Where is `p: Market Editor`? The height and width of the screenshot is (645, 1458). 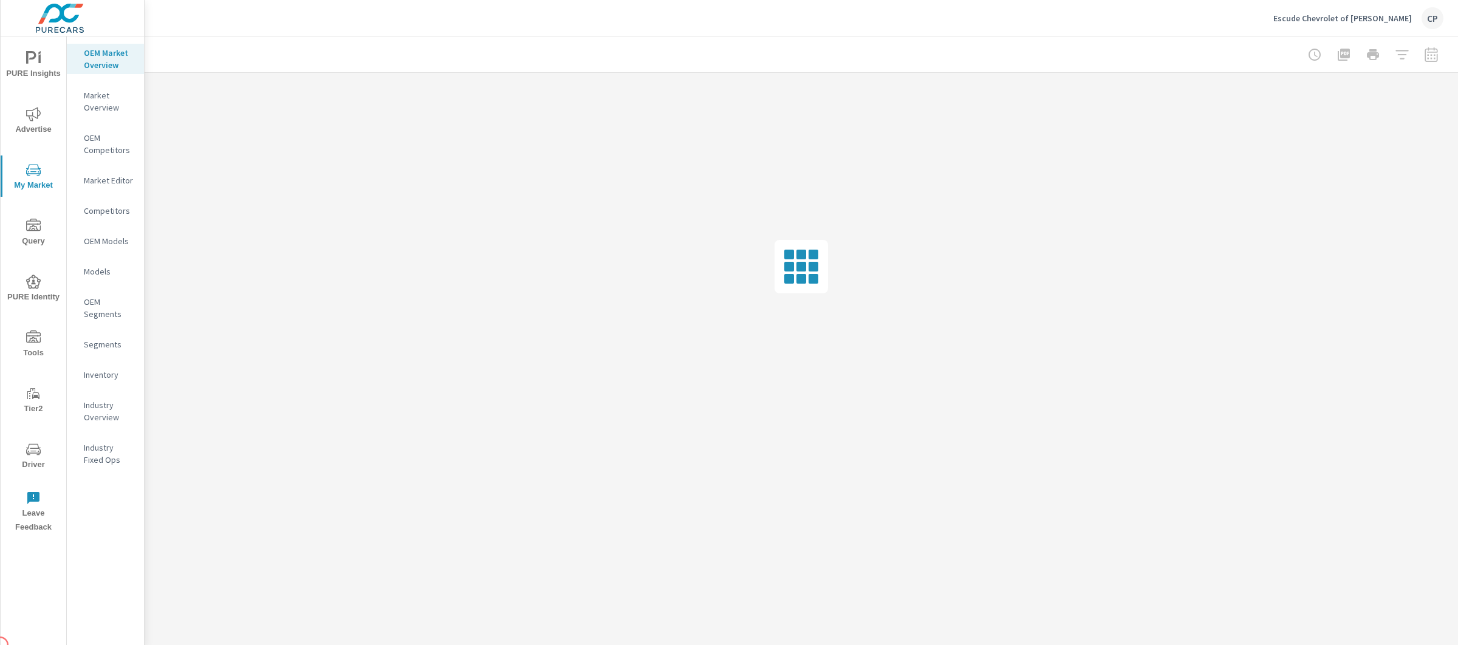
p: Market Editor is located at coordinates (109, 180).